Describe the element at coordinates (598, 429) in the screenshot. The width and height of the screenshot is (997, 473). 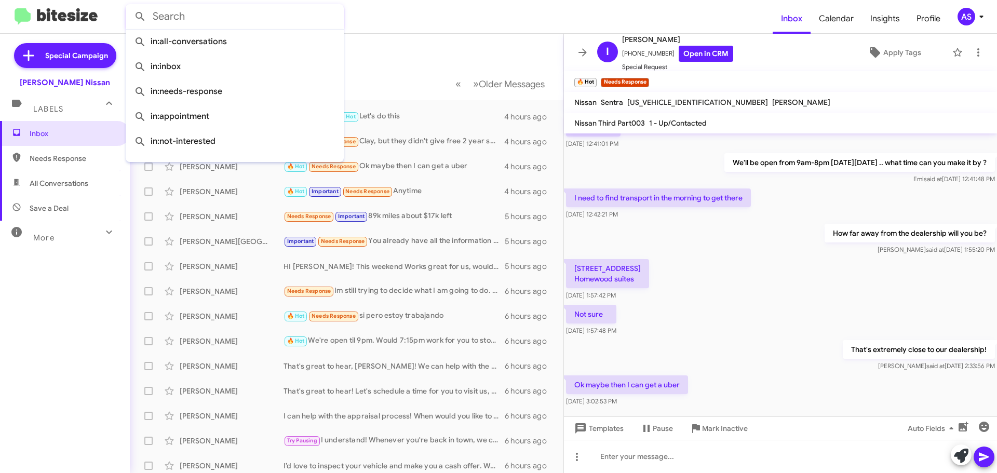
I see `button: Templates` at that location.